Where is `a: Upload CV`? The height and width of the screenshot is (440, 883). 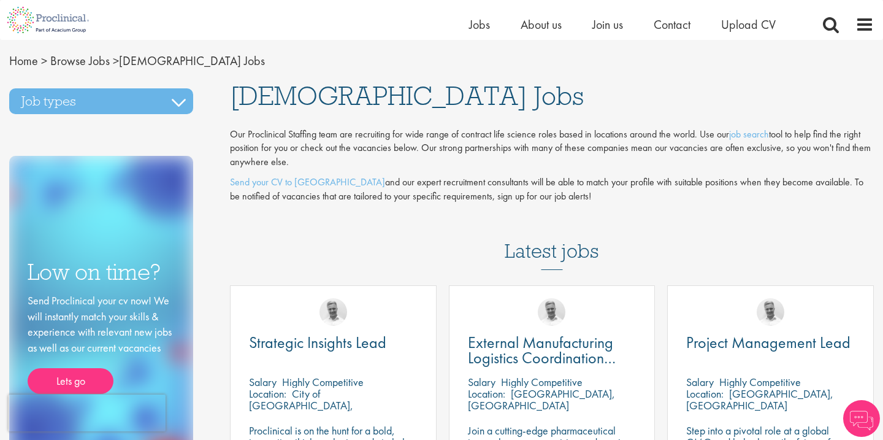 a: Upload CV is located at coordinates (748, 25).